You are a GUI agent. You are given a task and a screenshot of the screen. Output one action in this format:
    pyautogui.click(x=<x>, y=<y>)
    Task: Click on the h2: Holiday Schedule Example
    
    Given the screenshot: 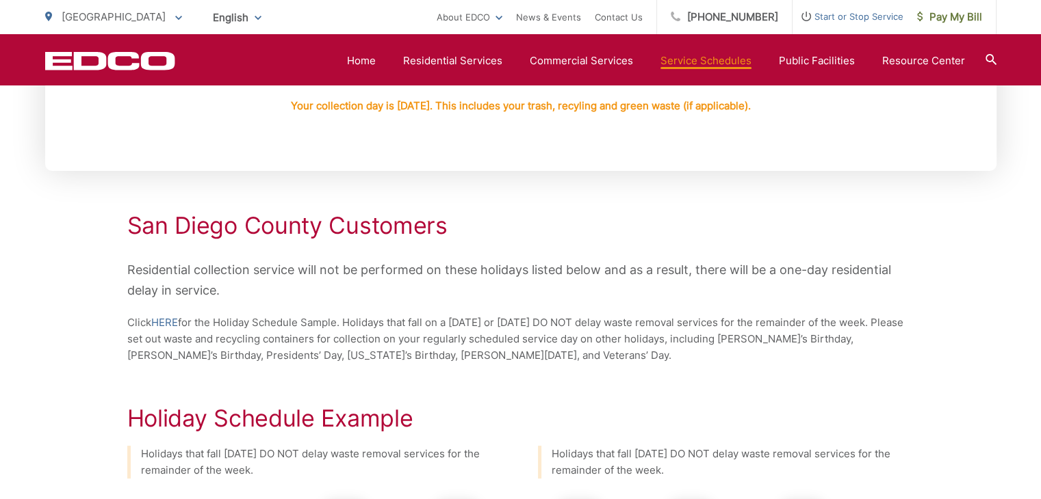 What is the action you would take?
    pyautogui.click(x=521, y=419)
    